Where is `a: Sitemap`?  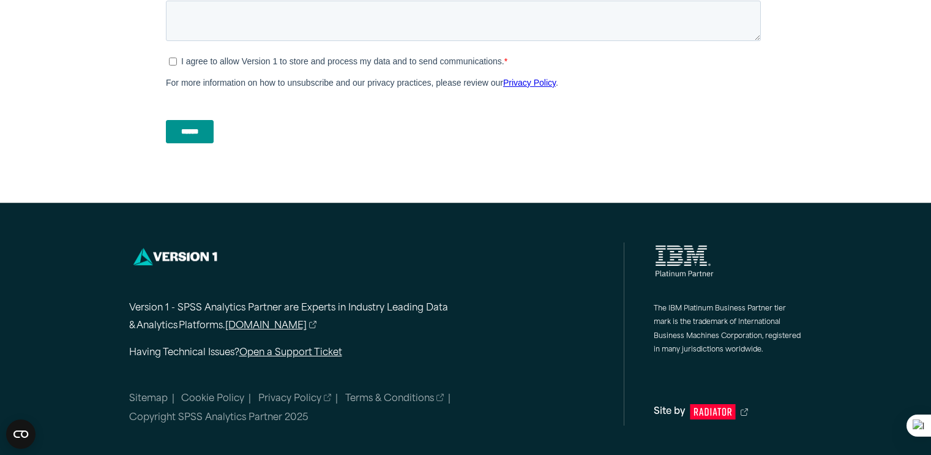
a: Sitemap is located at coordinates (148, 399).